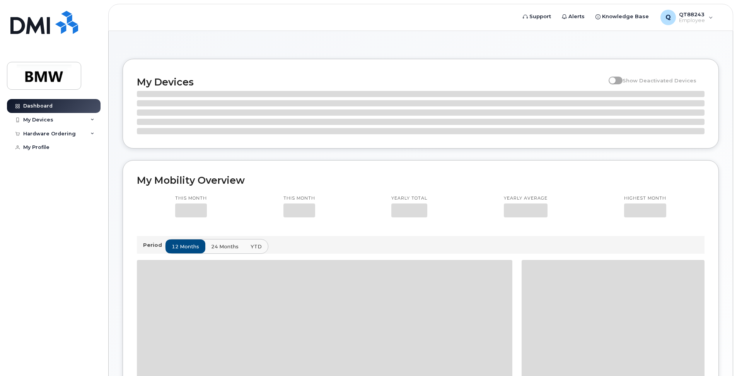  Describe the element at coordinates (409, 198) in the screenshot. I see `p: Yearly total` at that location.